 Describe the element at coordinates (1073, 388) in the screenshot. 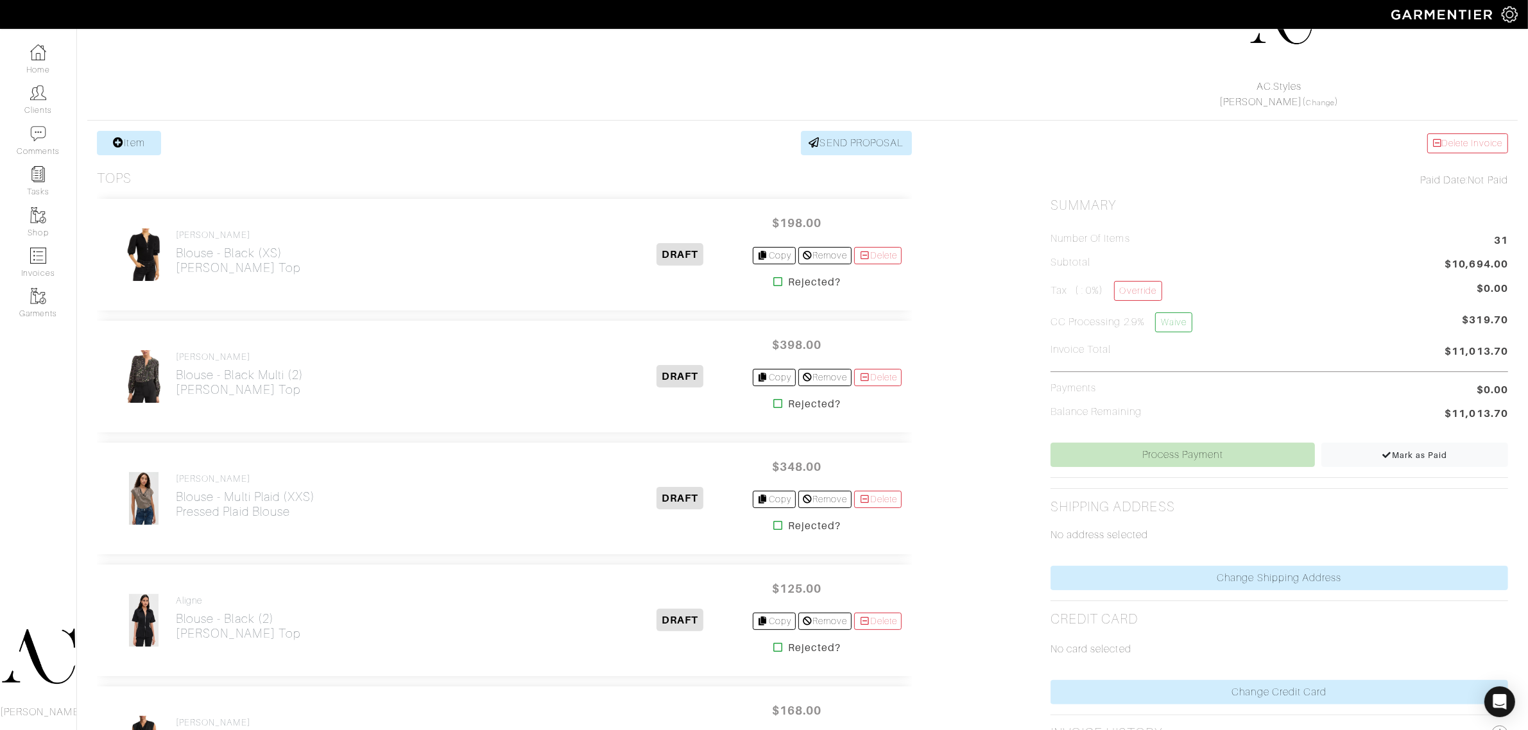

I see `h5: Payments` at that location.